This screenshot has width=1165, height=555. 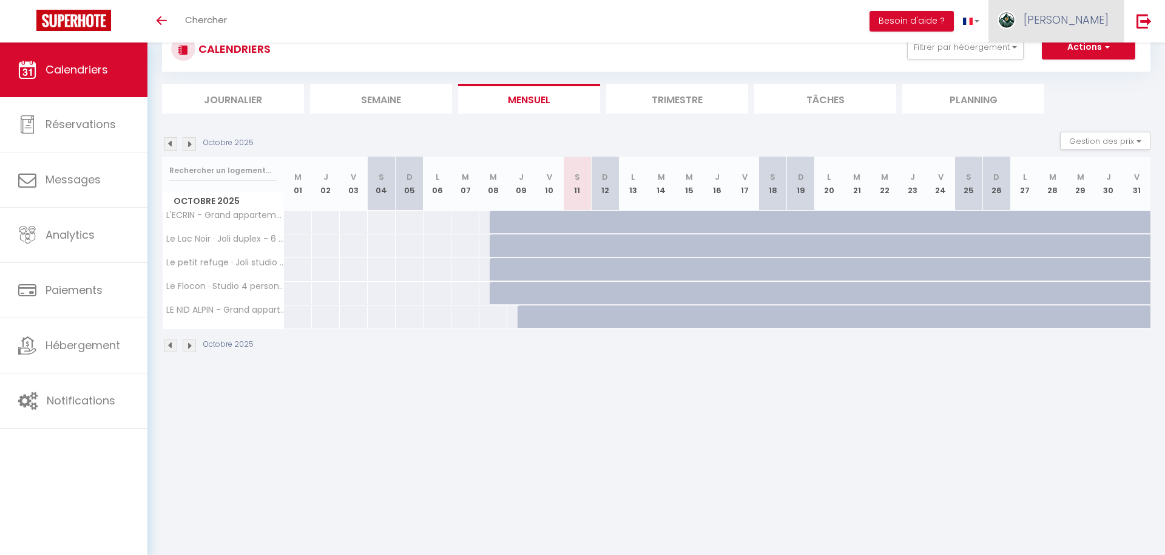 I want to click on h3: CALENDRIERS, so click(x=233, y=49).